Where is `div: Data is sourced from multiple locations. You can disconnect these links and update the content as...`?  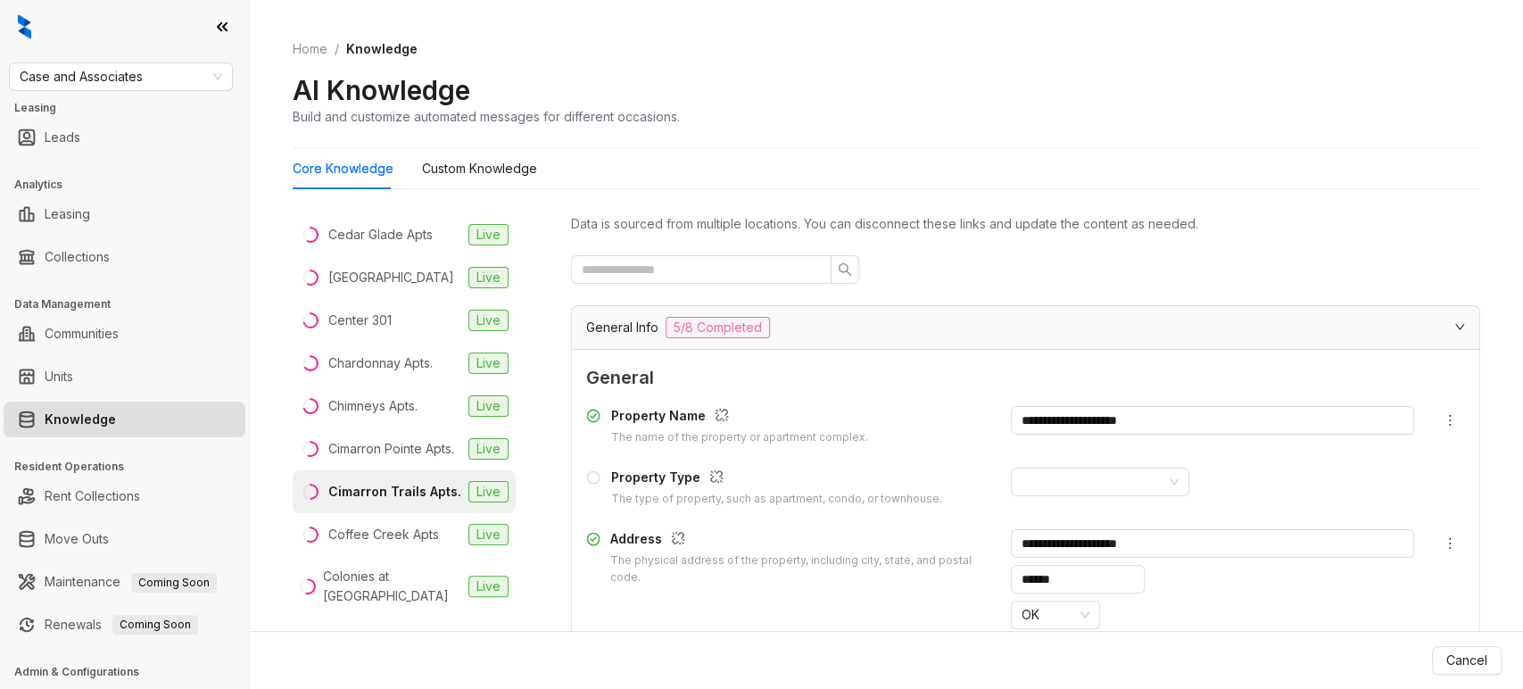
div: Data is sourced from multiple locations. You can disconnect these links and update the content as... is located at coordinates (1025, 224).